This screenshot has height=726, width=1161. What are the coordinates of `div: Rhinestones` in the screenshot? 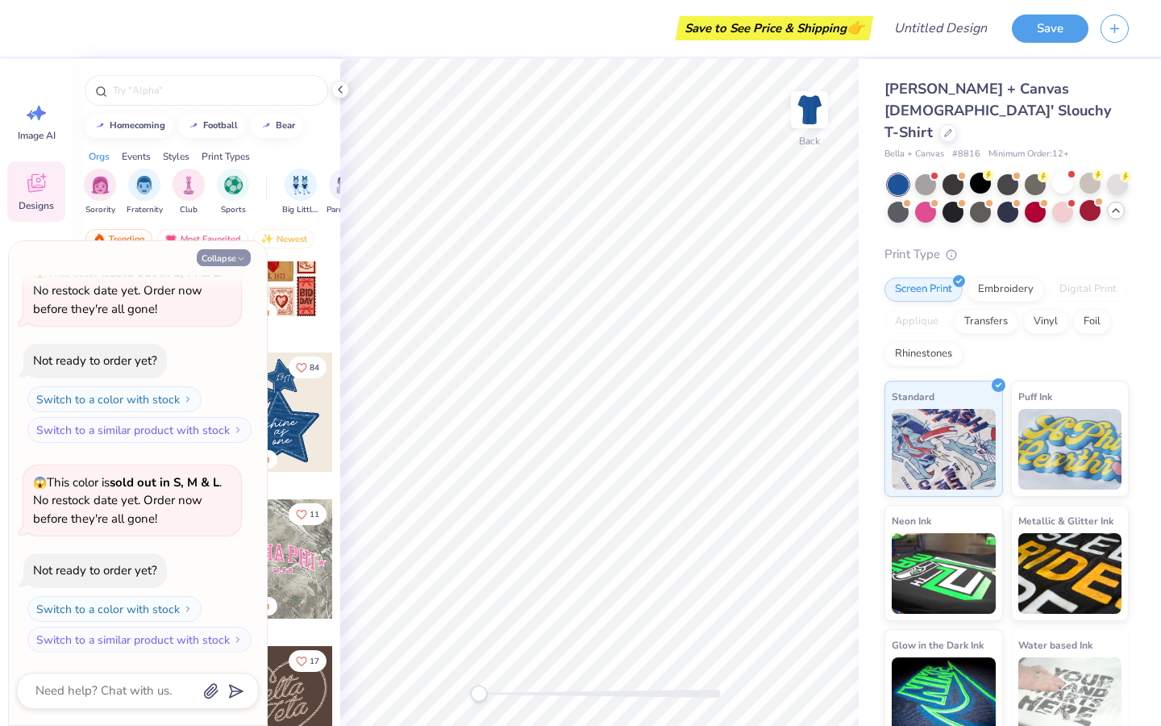 It's located at (923, 354).